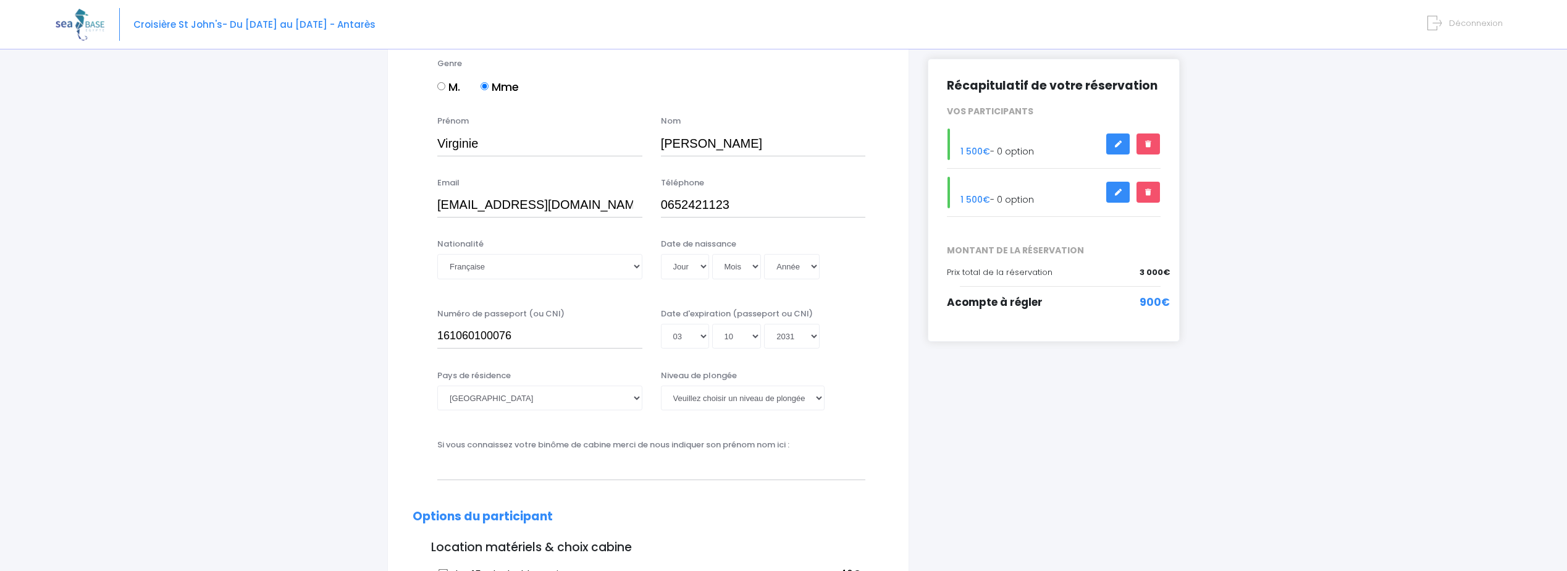 The height and width of the screenshot is (571, 1567). I want to click on span: 900€, so click(1154, 303).